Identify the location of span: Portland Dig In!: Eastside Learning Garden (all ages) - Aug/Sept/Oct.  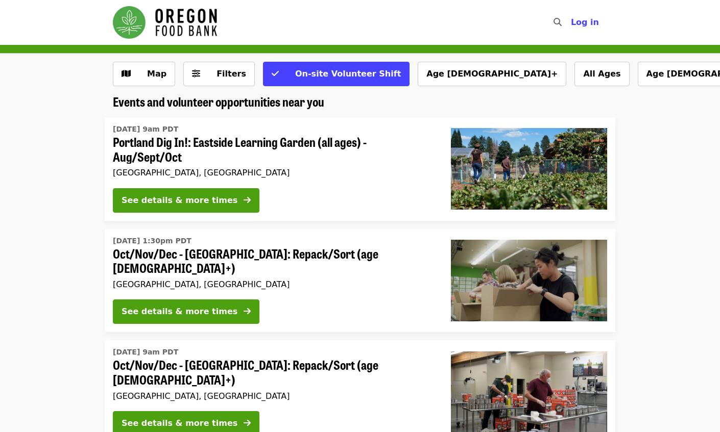
(274, 150).